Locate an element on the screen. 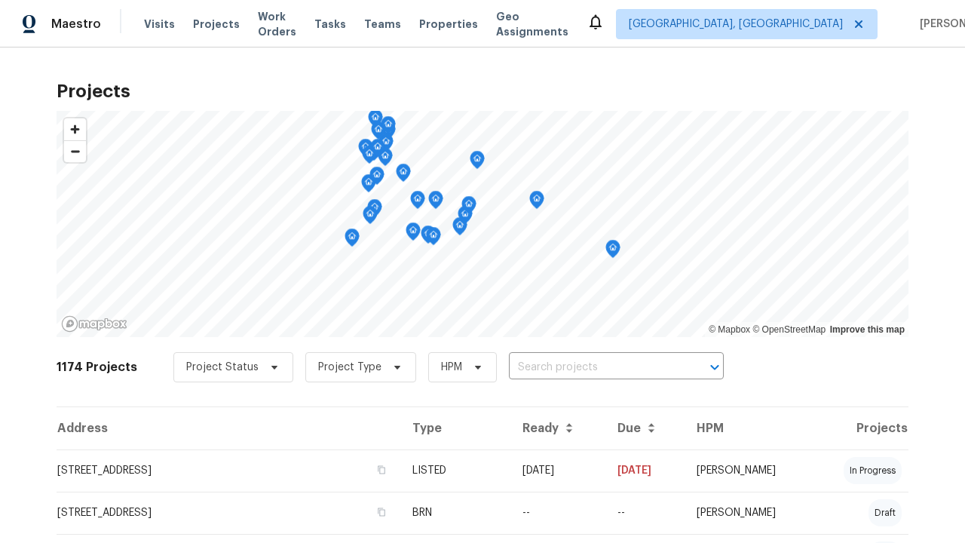 The width and height of the screenshot is (965, 543). input: Search projects is located at coordinates (595, 367).